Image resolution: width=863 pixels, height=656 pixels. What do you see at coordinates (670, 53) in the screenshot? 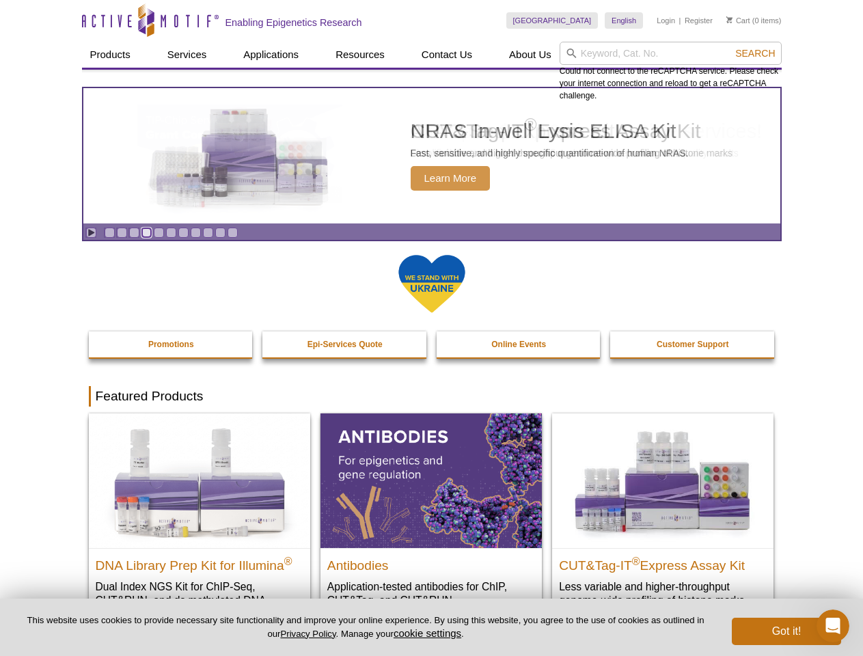
I see `input: Keyword, Cat. No.` at bounding box center [670, 53].